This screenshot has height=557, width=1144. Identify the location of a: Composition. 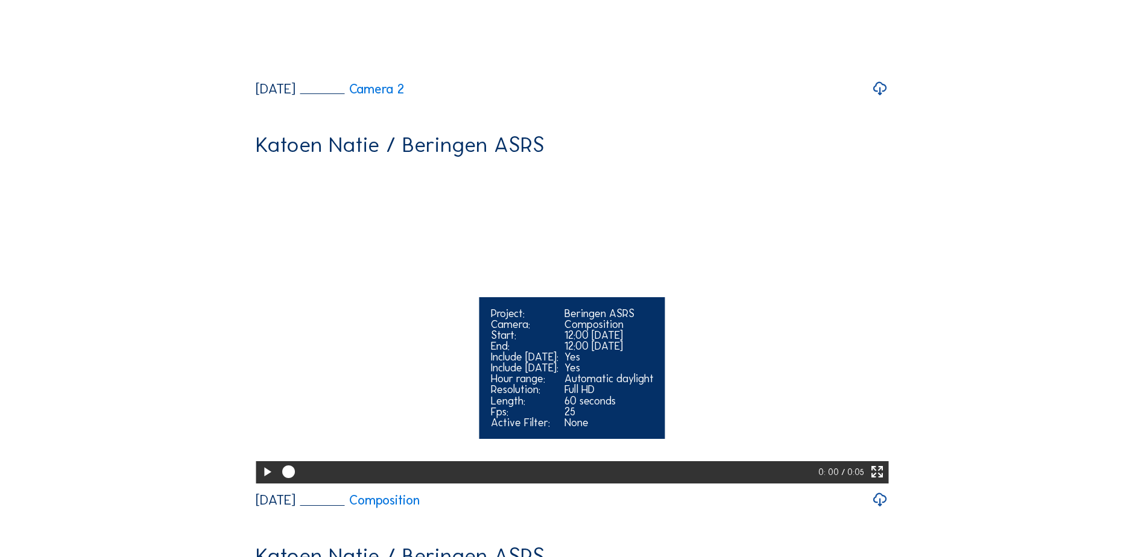
(360, 501).